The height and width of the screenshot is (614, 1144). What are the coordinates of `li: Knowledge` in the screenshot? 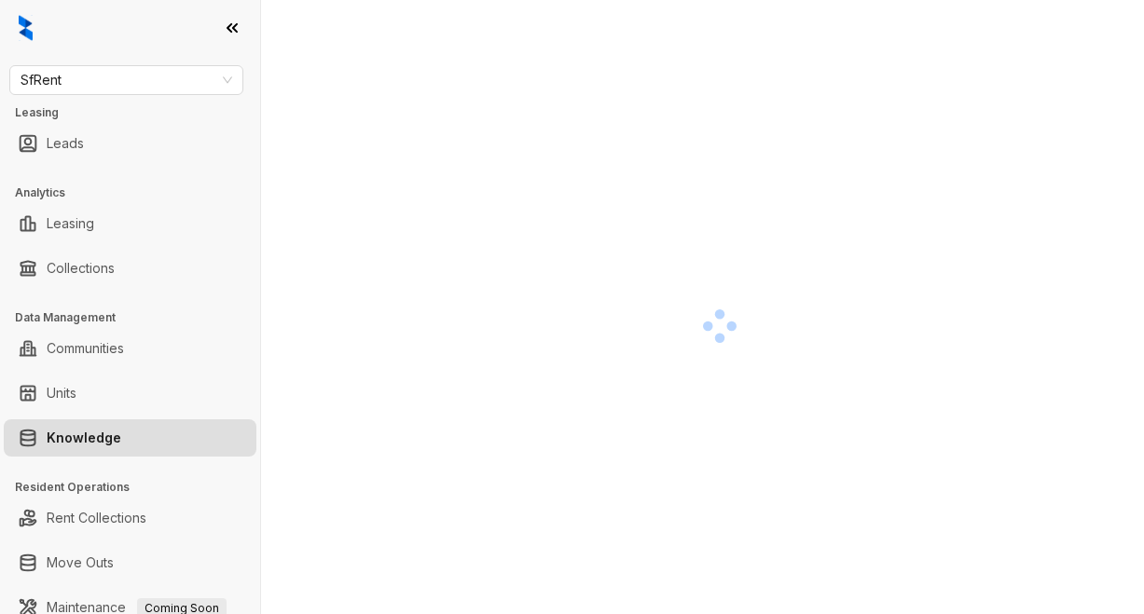 It's located at (130, 438).